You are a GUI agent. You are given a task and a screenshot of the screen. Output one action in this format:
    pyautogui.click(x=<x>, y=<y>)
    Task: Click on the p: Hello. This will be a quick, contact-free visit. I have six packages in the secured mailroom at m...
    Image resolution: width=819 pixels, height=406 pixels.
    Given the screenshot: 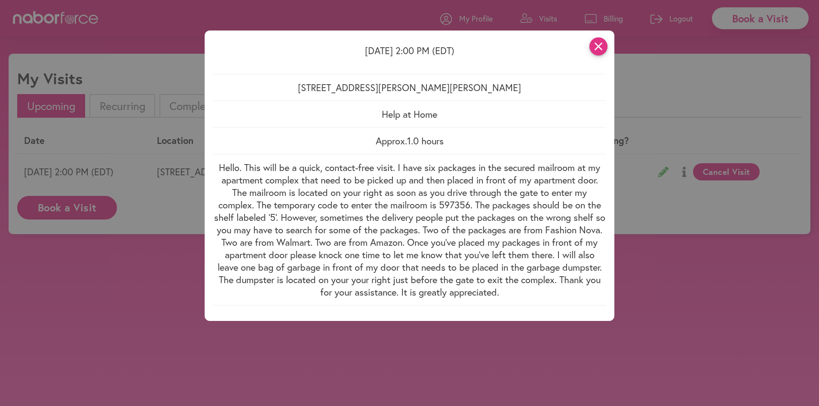 What is the action you would take?
    pyautogui.click(x=409, y=230)
    